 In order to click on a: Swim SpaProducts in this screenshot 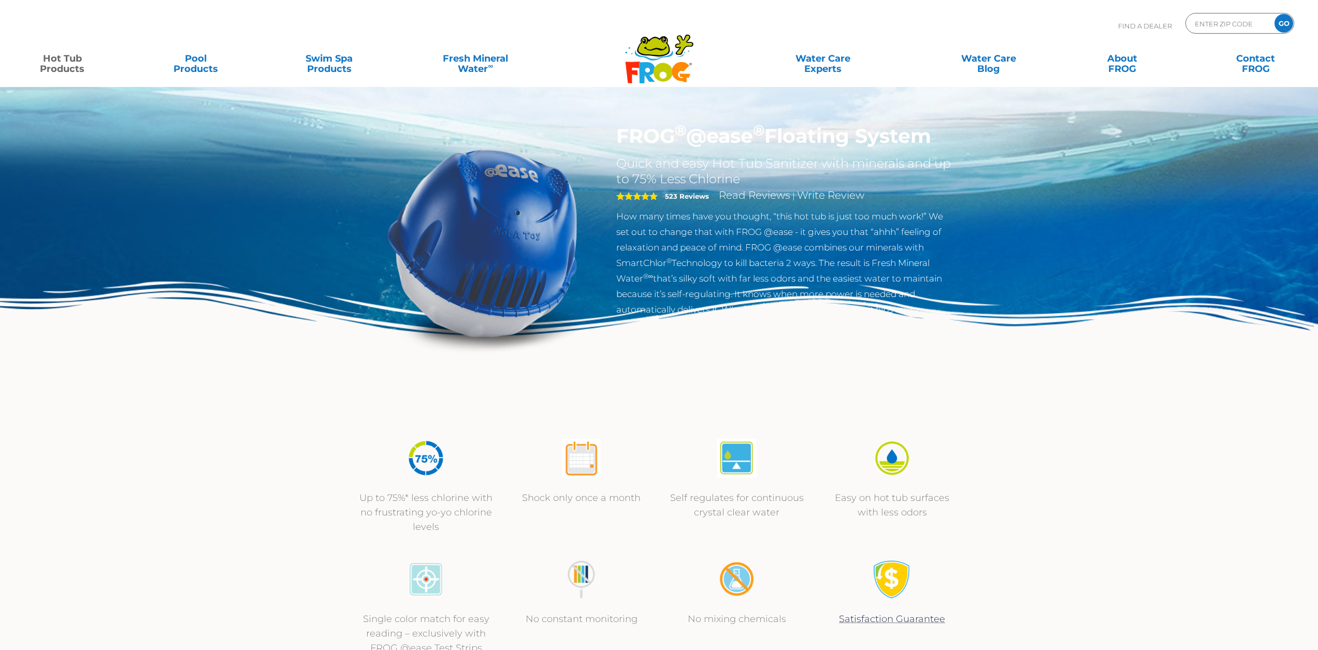, I will do `click(329, 59)`.